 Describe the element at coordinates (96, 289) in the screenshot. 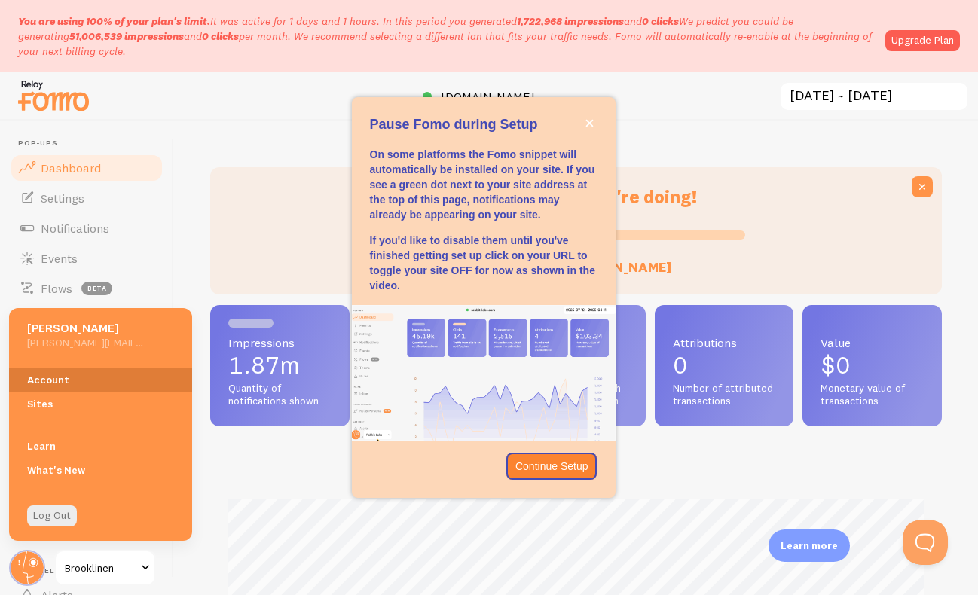

I see `span: beta` at that location.